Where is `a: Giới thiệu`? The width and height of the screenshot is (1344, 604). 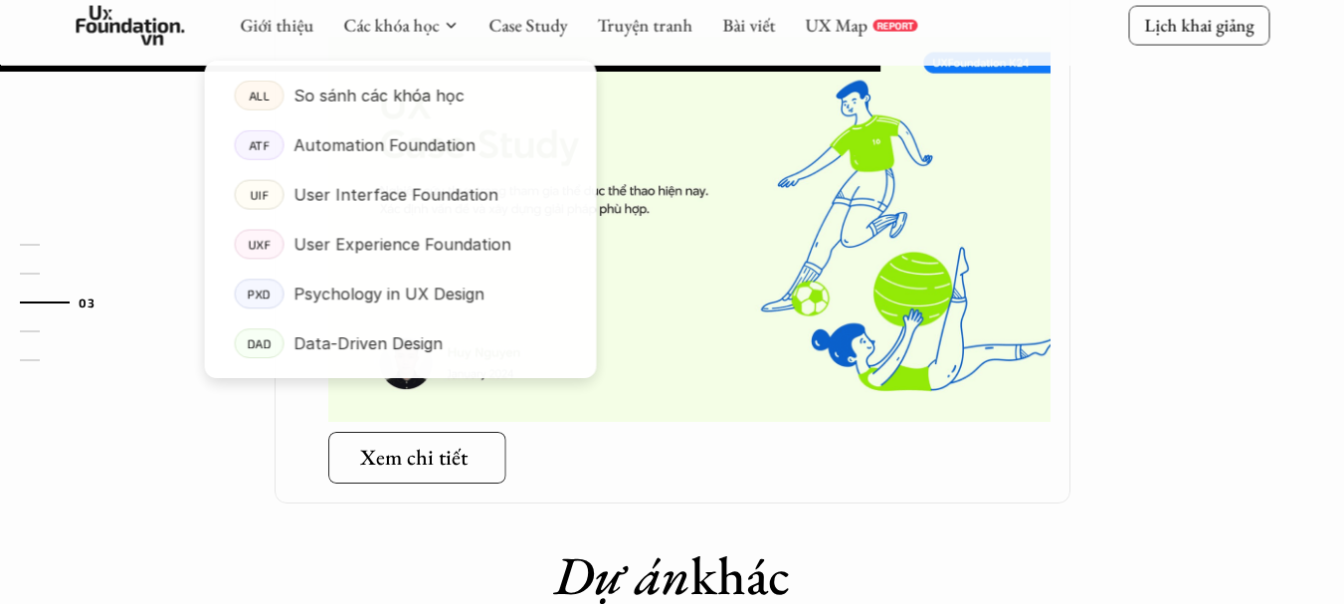 a: Giới thiệu is located at coordinates (276, 25).